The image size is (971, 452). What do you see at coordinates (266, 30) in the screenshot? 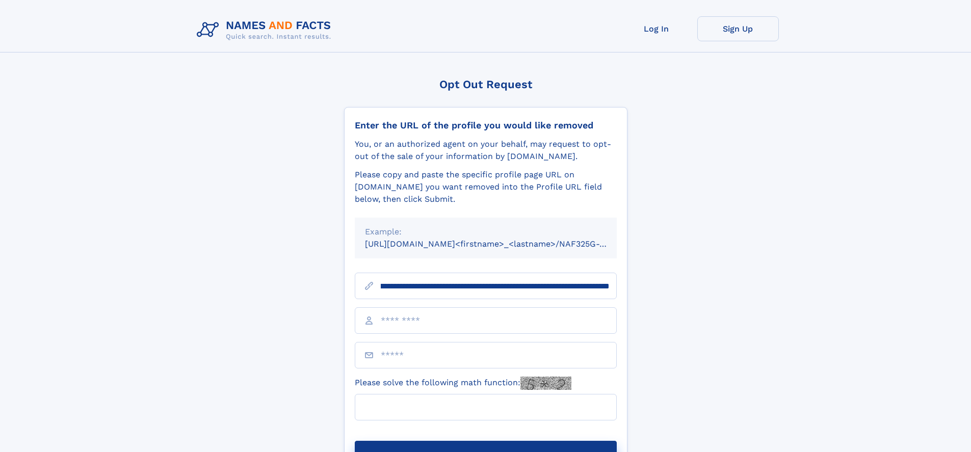
I see `img: Logo Names and Facts` at bounding box center [266, 30].